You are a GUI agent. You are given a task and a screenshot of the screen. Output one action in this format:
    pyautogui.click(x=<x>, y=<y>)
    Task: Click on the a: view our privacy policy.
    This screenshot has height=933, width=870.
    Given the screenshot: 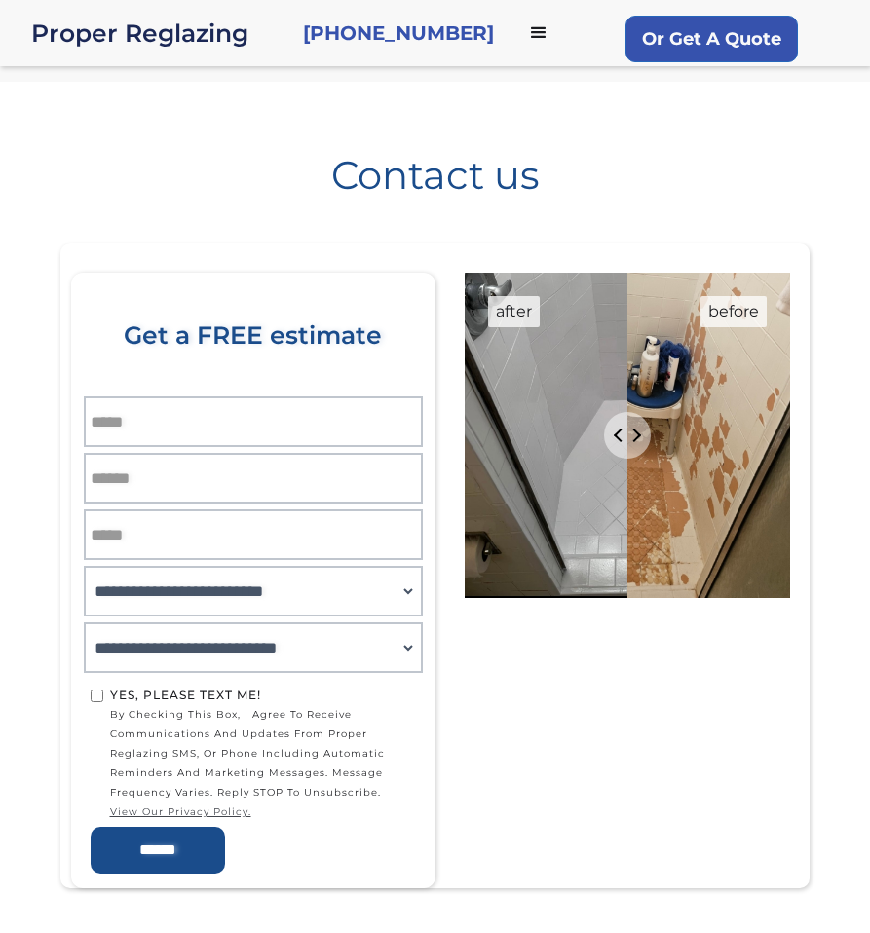 What is the action you would take?
    pyautogui.click(x=263, y=812)
    